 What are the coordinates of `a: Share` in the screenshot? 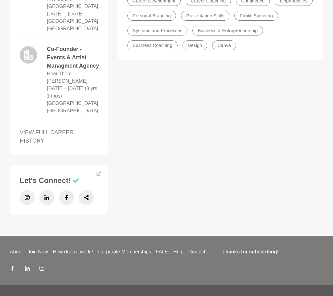 It's located at (86, 197).